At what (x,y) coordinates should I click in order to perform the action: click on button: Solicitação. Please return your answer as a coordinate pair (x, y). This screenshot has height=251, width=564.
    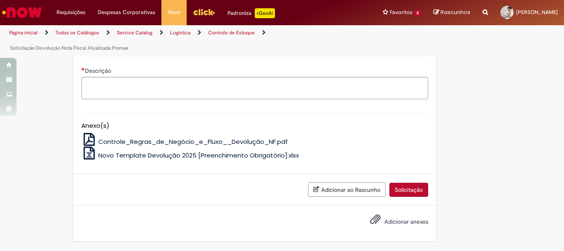
    Looking at the image, I should click on (409, 189).